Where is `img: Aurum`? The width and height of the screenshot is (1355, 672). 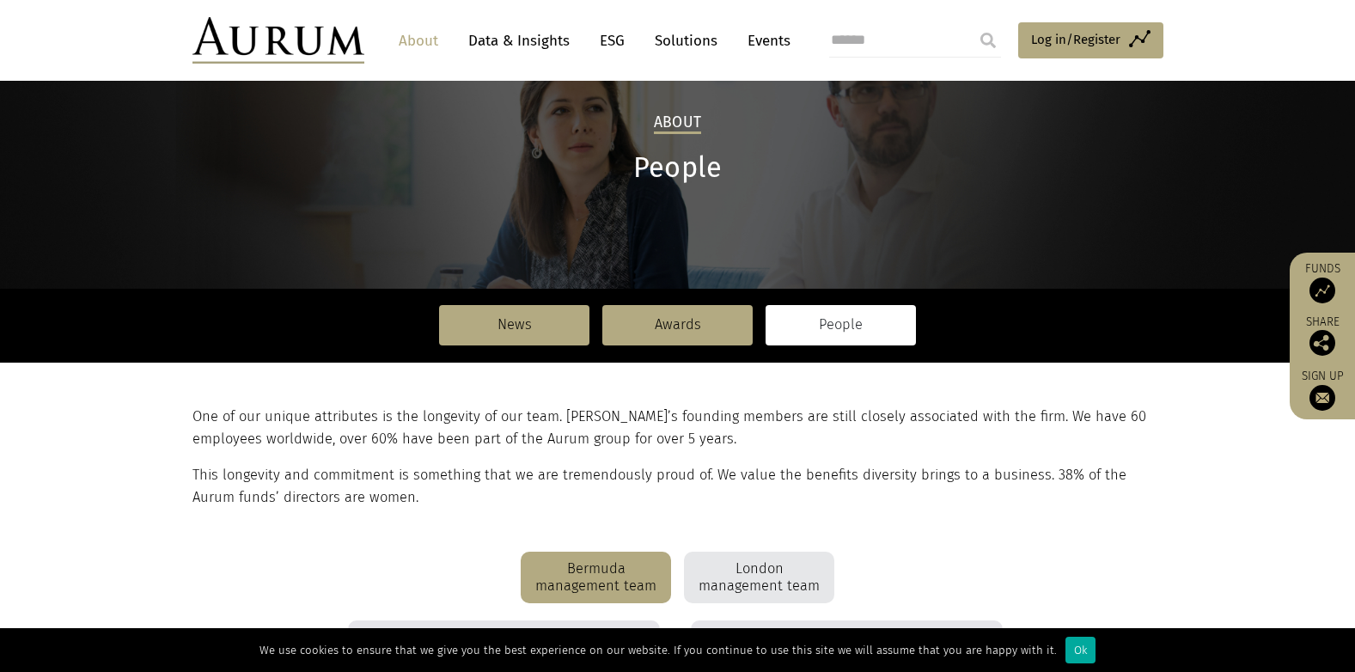
img: Aurum is located at coordinates (278, 40).